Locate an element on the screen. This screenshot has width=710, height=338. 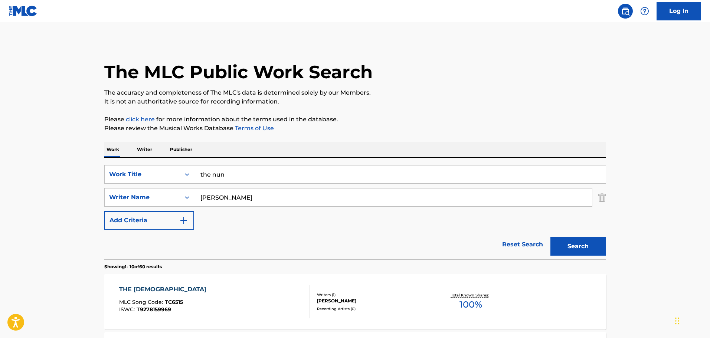
a: Log In is located at coordinates (679, 11).